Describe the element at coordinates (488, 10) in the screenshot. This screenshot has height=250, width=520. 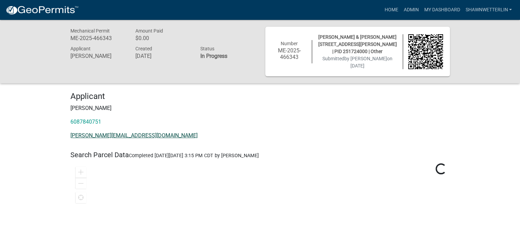
I see `a: ShawnWetterlin` at that location.